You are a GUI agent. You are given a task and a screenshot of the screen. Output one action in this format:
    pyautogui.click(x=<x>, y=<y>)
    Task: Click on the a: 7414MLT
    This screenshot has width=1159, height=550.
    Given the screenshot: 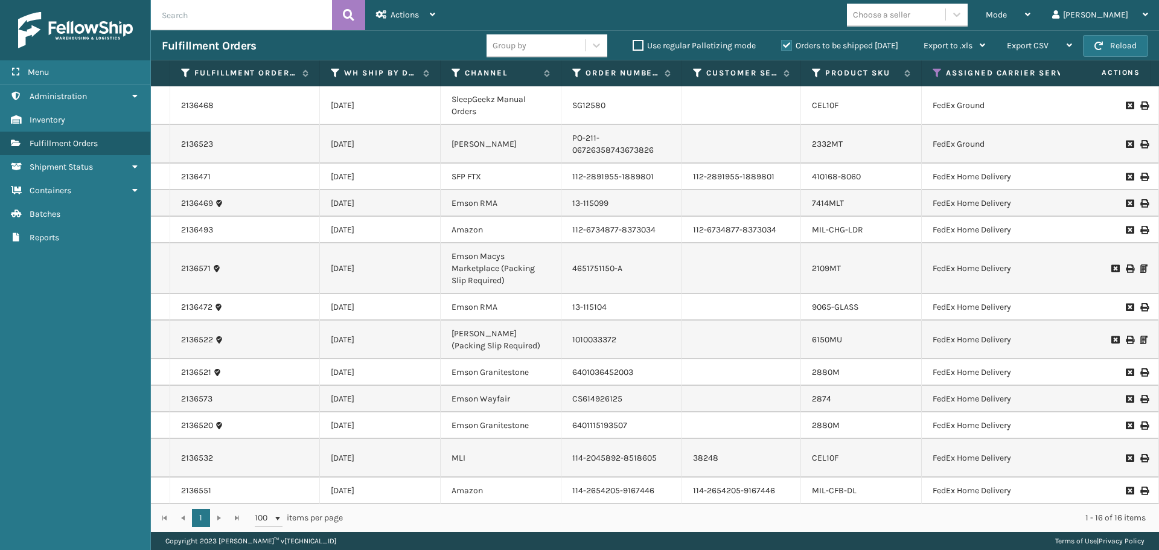 What is the action you would take?
    pyautogui.click(x=827, y=203)
    